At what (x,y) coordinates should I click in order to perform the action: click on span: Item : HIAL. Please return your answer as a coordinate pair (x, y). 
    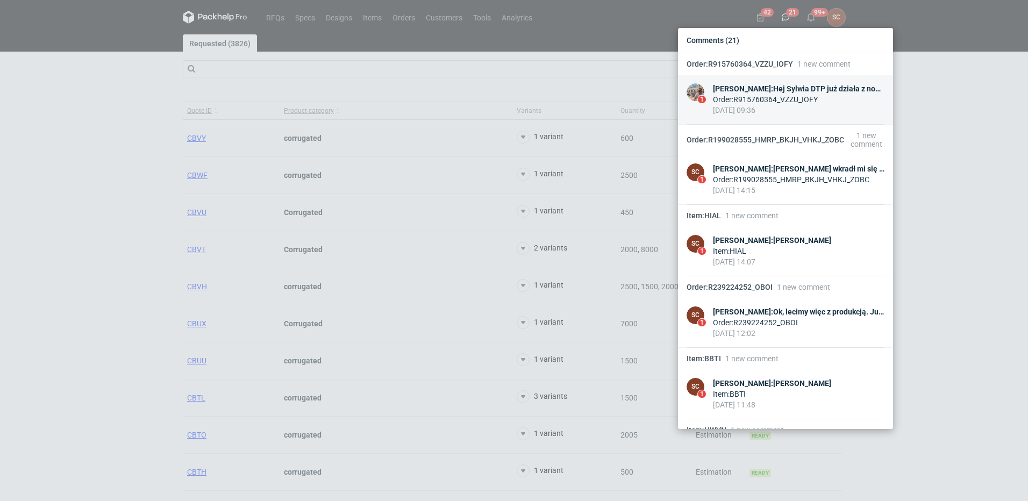
    Looking at the image, I should click on (704, 216).